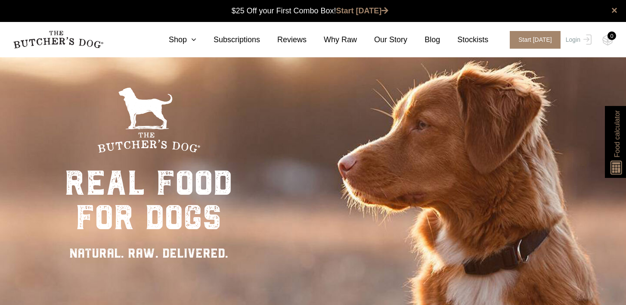 The image size is (626, 305). Describe the element at coordinates (608, 40) in the screenshot. I see `img: TBD_Cart-Empty.png` at that location.